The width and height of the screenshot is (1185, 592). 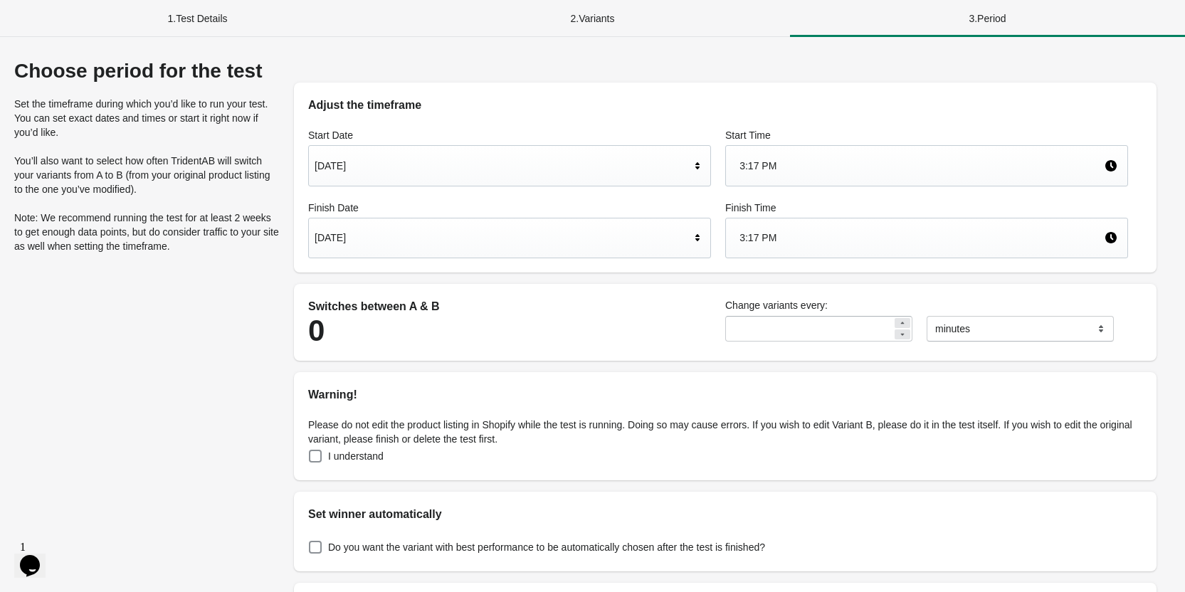 I want to click on p: Please do not edit the product listing in Shopify while the test is running. Doing so may cause e..., so click(x=725, y=432).